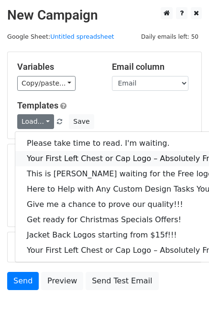 The width and height of the screenshot is (209, 335). Describe the element at coordinates (57, 67) in the screenshot. I see `h5: Variables` at that location.